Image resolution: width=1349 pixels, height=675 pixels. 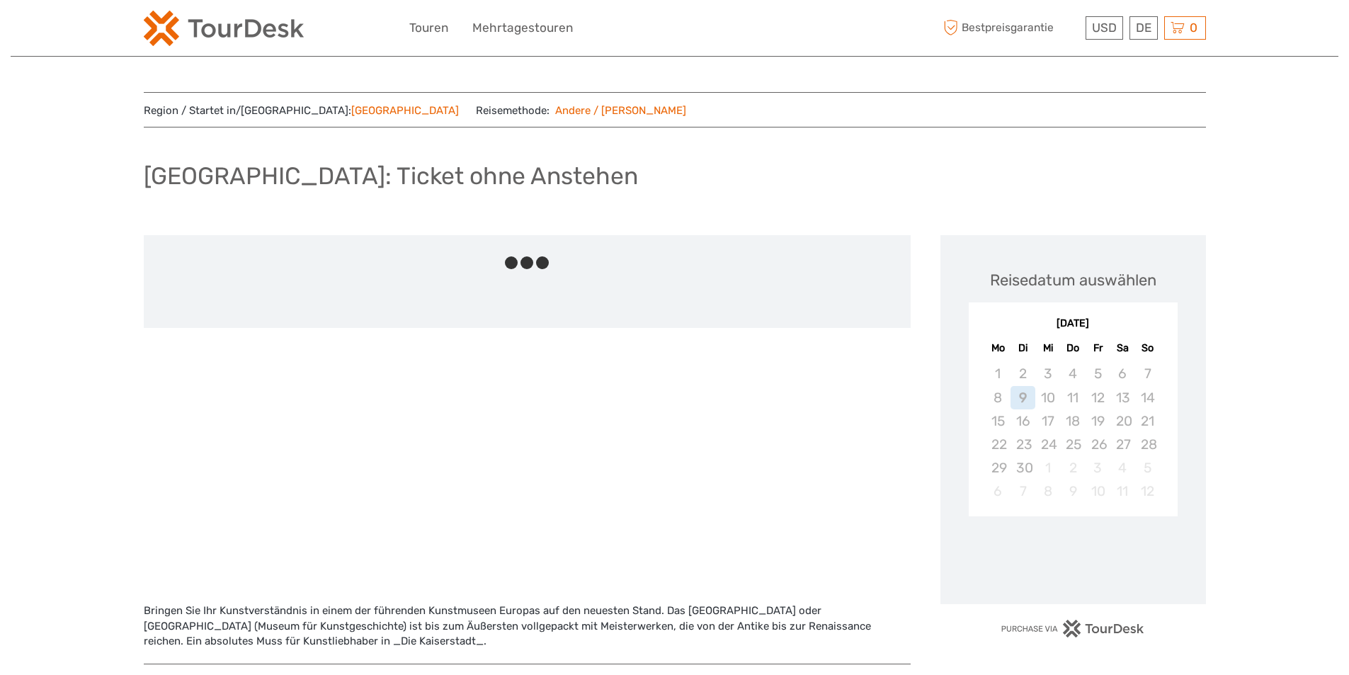 I want to click on div: Not available Freitag, 12. September 2025, so click(x=1098, y=397).